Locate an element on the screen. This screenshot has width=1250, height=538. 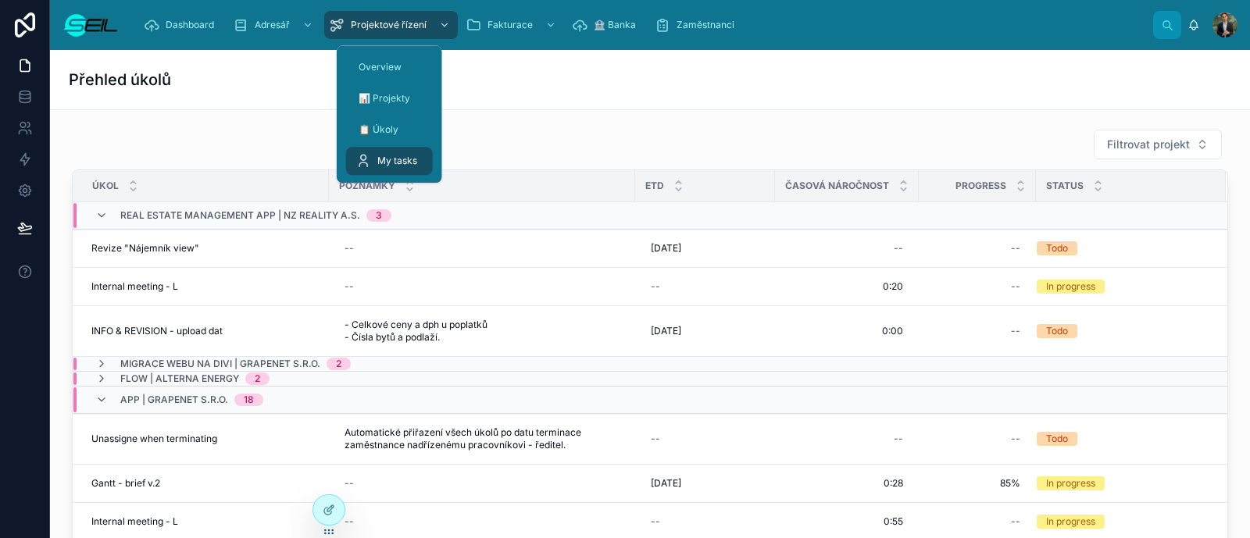
span: Adresář is located at coordinates (272, 25).